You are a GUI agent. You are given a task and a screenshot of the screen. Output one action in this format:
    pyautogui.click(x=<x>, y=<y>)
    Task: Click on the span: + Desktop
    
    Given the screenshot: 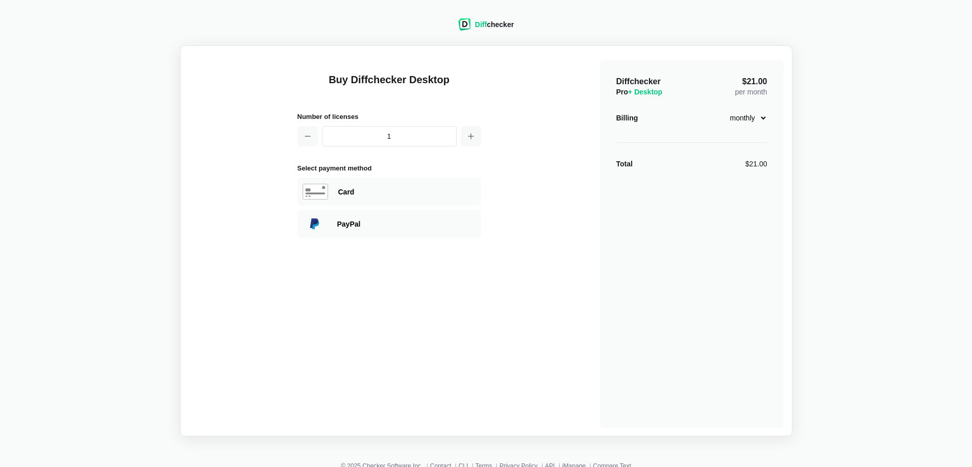 What is the action you would take?
    pyautogui.click(x=645, y=92)
    